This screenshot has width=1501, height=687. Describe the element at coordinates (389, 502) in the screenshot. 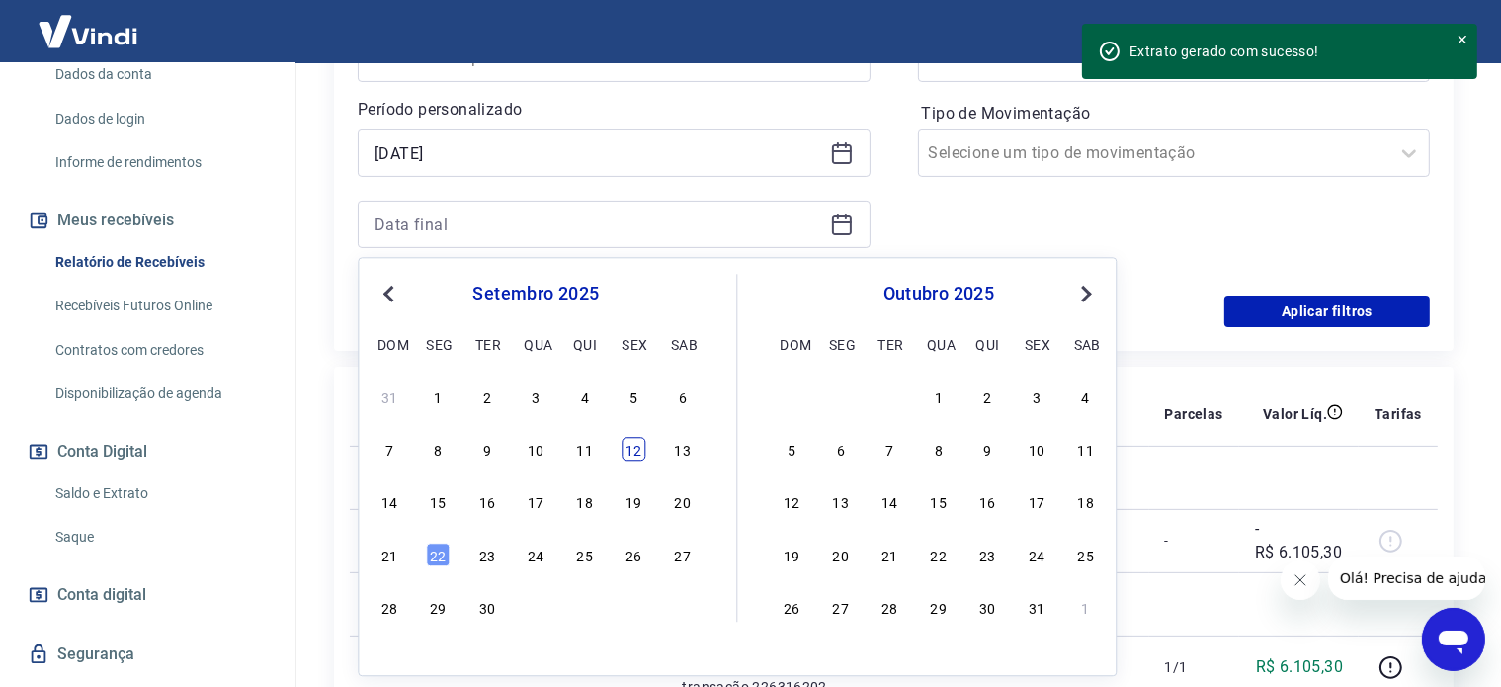

I see `div: Choose domingo, 14 de setembro de 2025` at that location.